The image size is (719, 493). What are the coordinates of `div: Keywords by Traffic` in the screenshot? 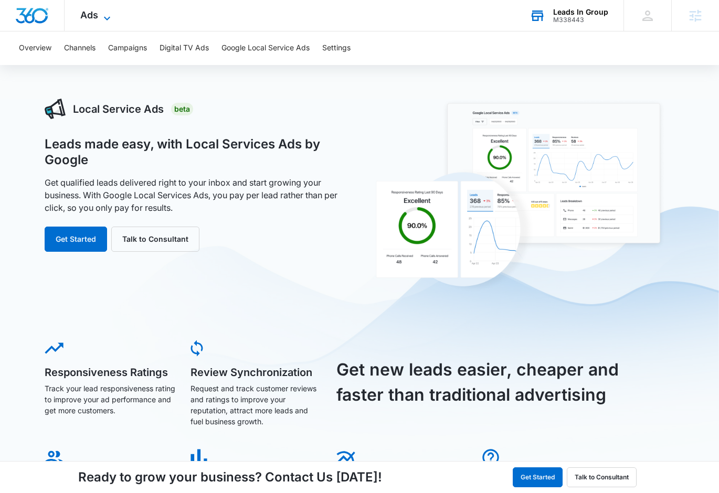 It's located at (146, 65).